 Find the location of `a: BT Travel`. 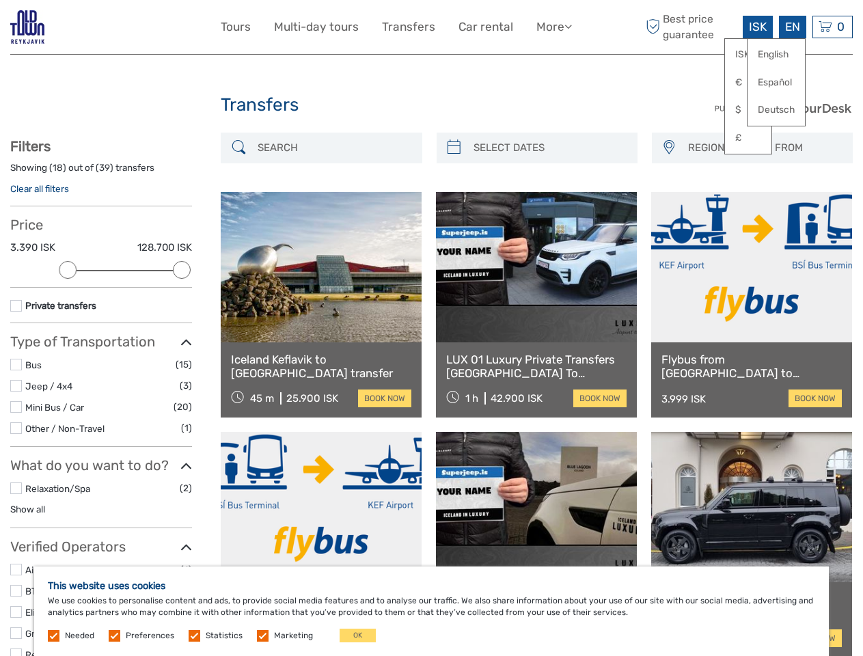

a: BT Travel is located at coordinates (44, 591).